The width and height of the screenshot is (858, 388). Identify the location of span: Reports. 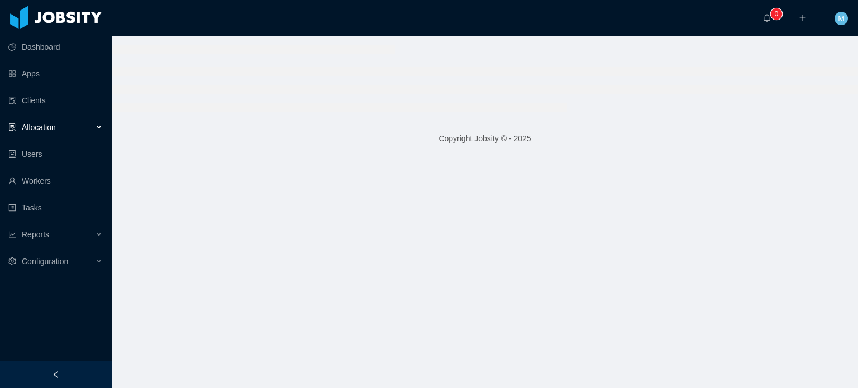
(35, 235).